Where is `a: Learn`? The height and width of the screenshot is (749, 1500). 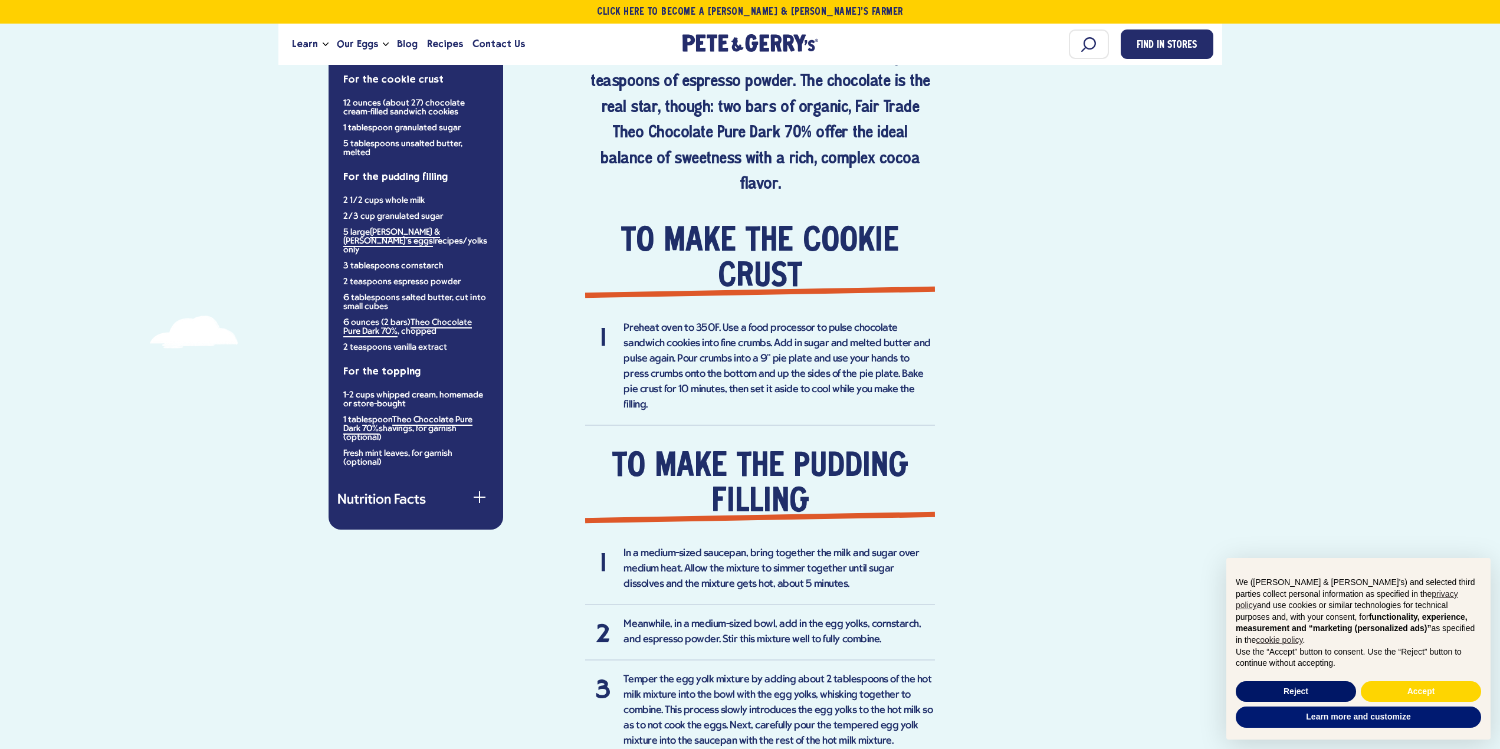
a: Learn is located at coordinates (305, 44).